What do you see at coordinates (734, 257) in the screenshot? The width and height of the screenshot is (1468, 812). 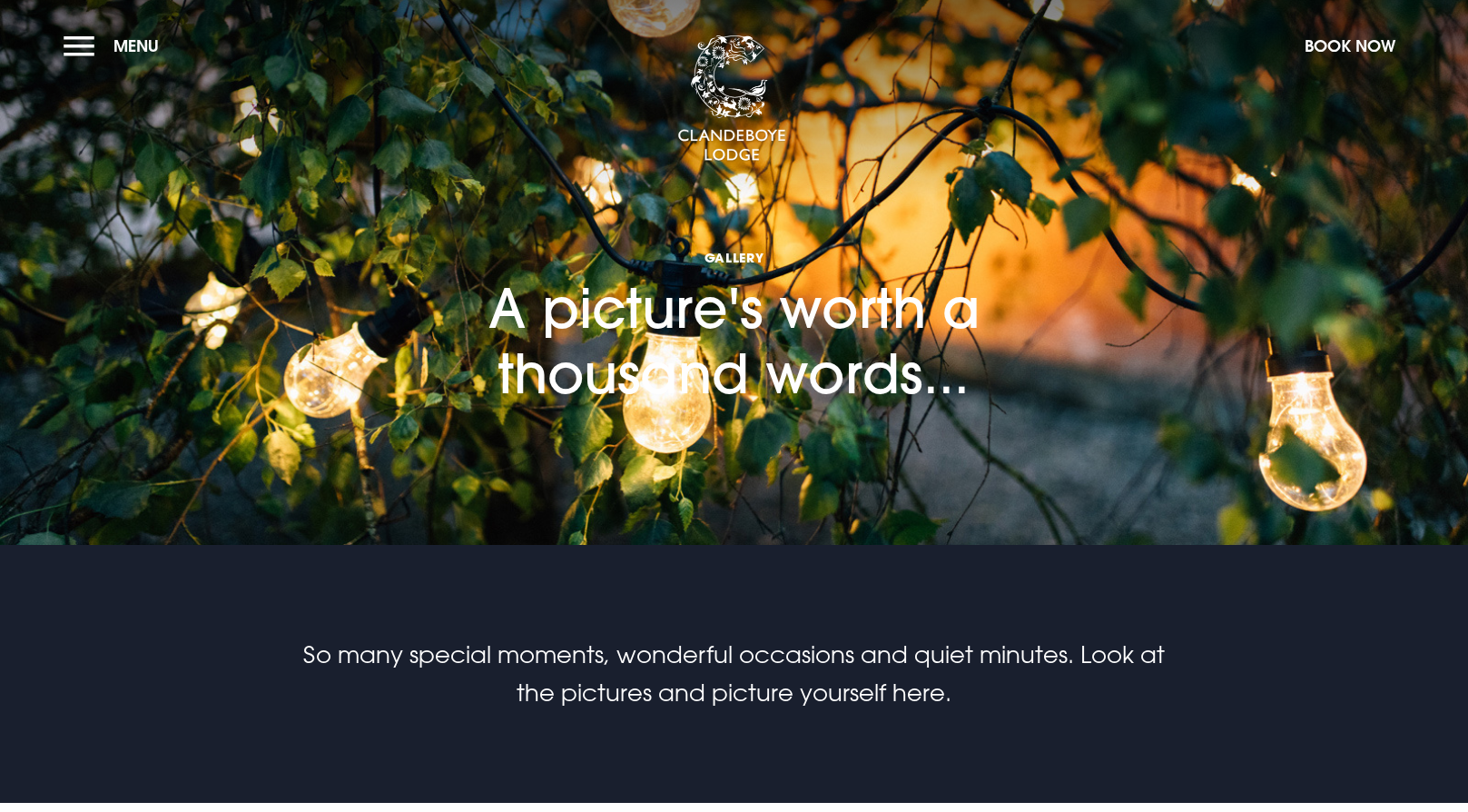 I see `span: Gallery` at bounding box center [734, 257].